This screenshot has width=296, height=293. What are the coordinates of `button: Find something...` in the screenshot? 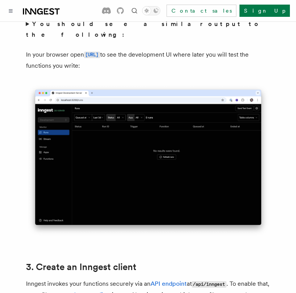 It's located at (134, 11).